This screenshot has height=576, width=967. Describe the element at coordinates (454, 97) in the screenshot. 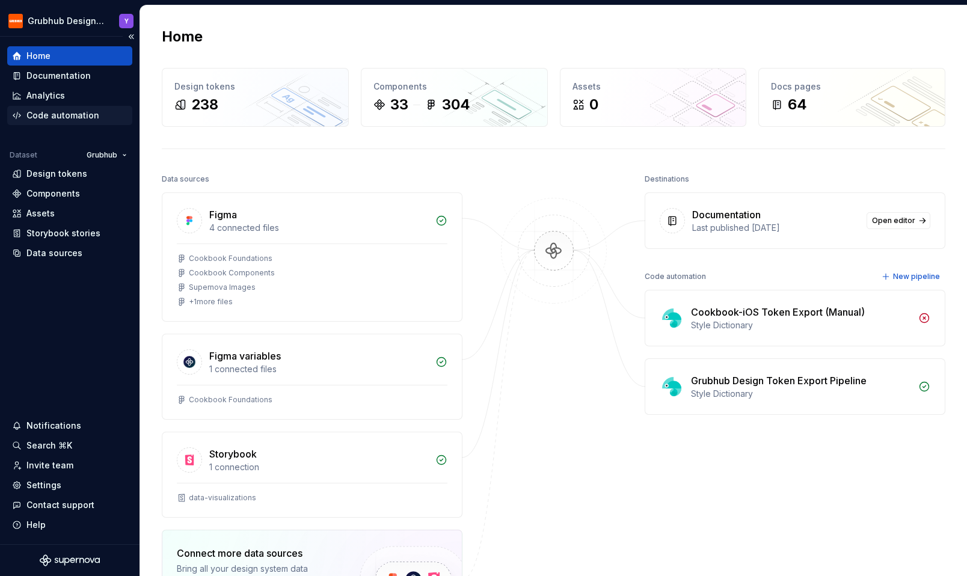

I see `a: Components33304` at that location.